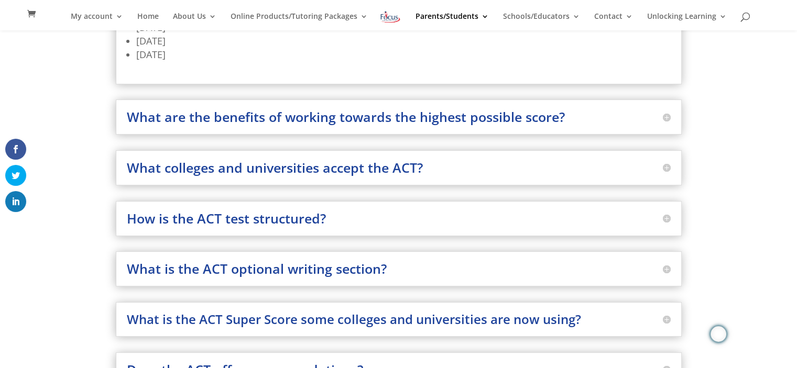 This screenshot has height=368, width=797. I want to click on h3: What are the benefits of working towards the highest possible score?, so click(399, 117).